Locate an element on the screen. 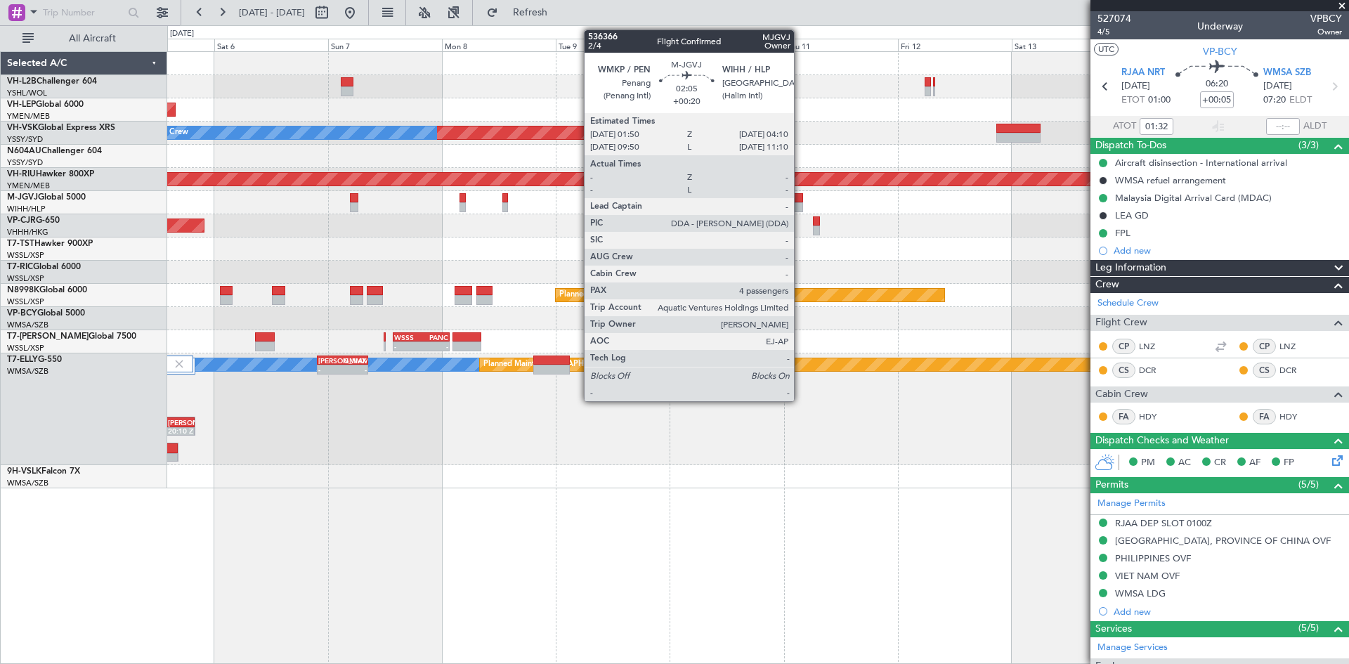 This screenshot has width=1349, height=664. div: 20:10 Z is located at coordinates (181, 431).